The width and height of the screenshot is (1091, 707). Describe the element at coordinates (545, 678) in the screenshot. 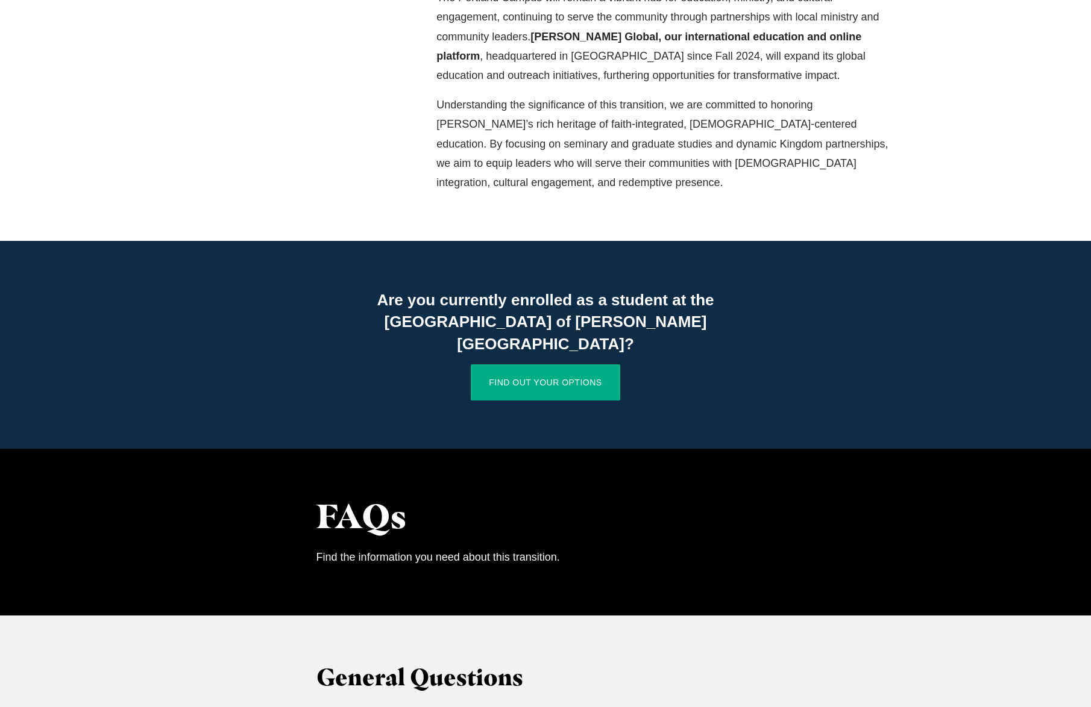

I see `h3: General Questions` at that location.